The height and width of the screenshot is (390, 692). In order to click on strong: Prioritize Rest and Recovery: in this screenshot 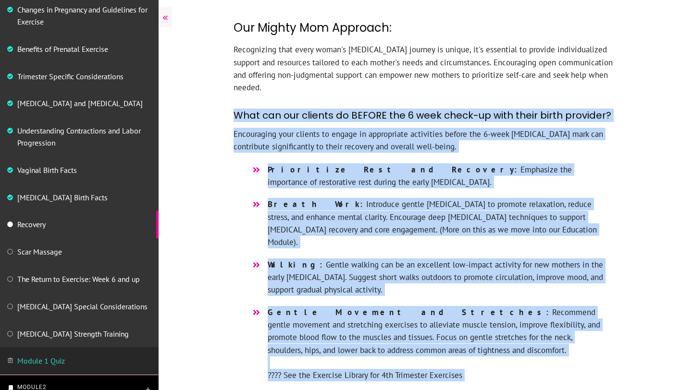, I will do `click(394, 170)`.